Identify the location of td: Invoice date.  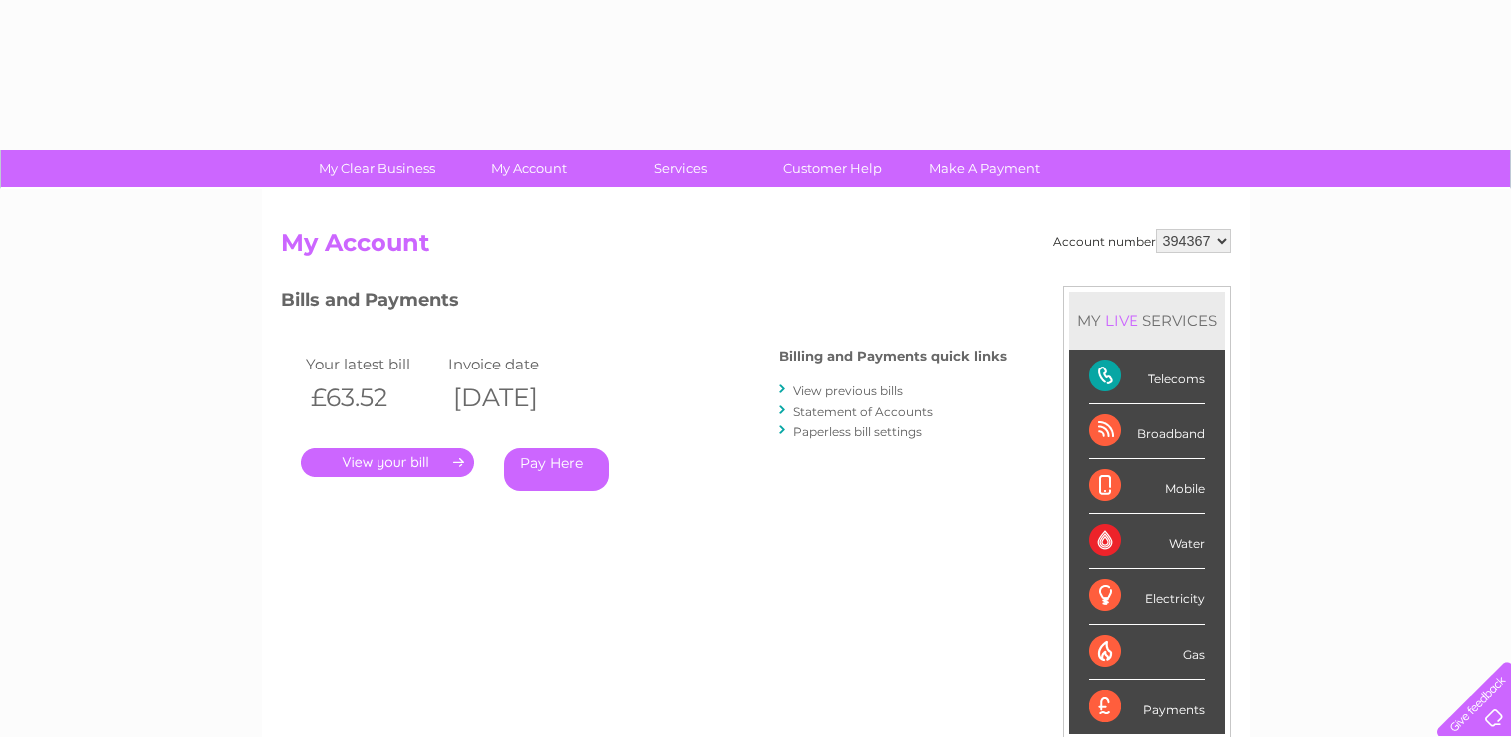
(515, 364).